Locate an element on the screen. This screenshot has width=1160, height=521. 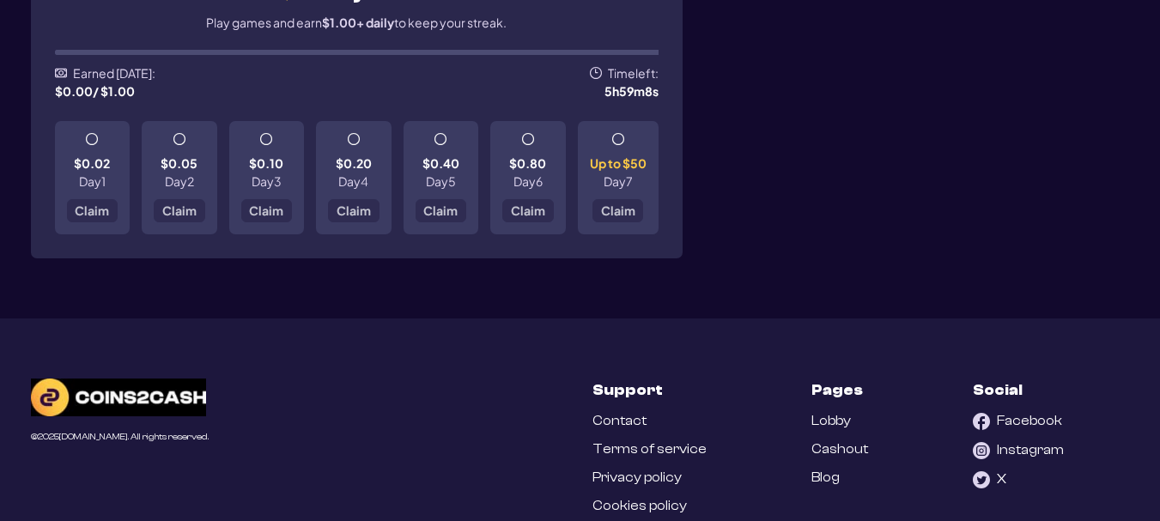
p: Day 7 is located at coordinates (618, 181).